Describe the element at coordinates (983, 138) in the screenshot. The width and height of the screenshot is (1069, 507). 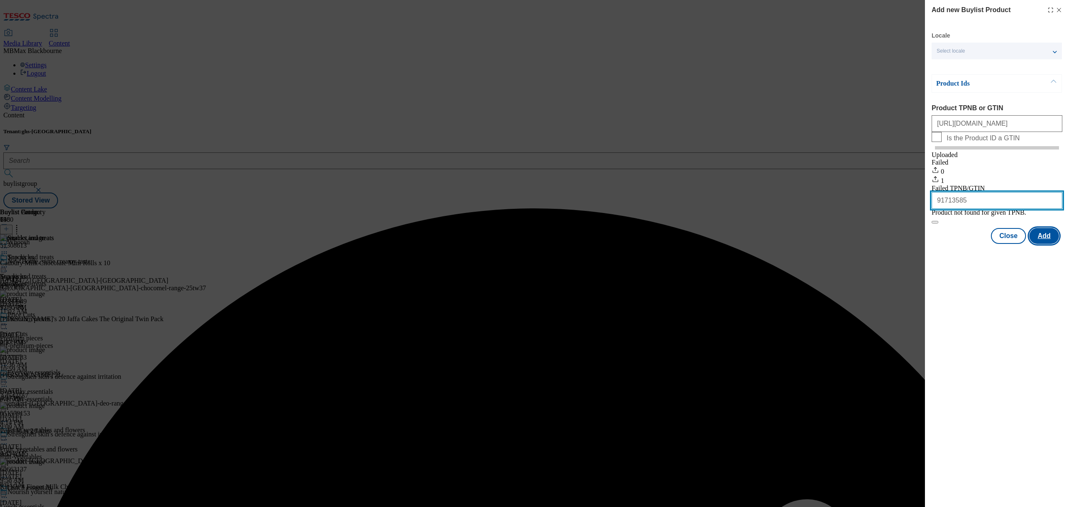
I see `span: Is the Product ID a GTIN` at that location.